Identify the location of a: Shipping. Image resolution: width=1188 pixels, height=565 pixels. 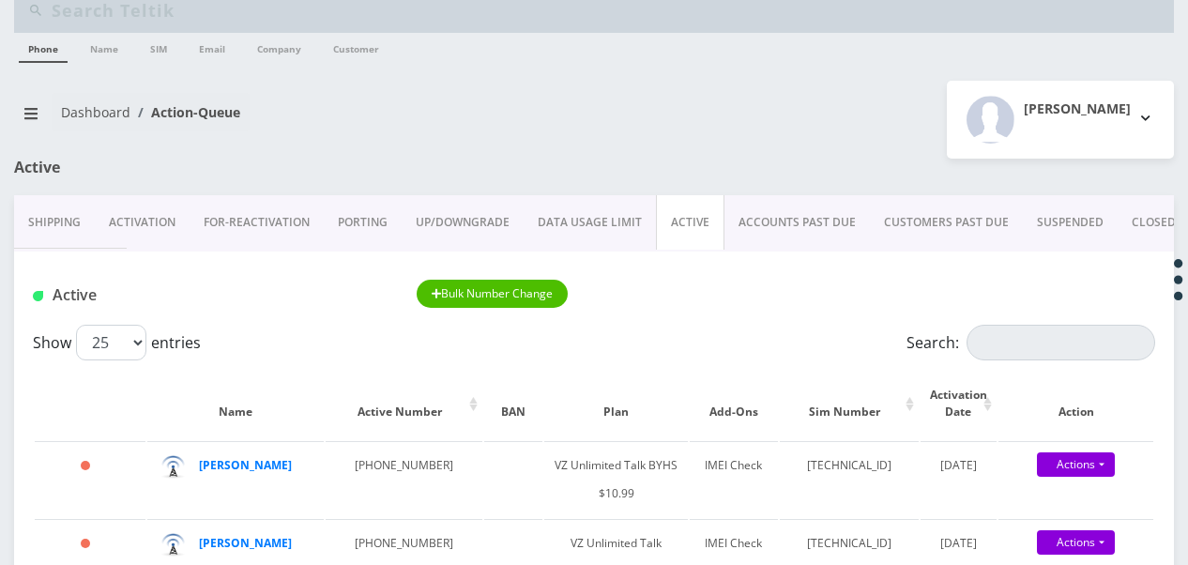
(54, 222).